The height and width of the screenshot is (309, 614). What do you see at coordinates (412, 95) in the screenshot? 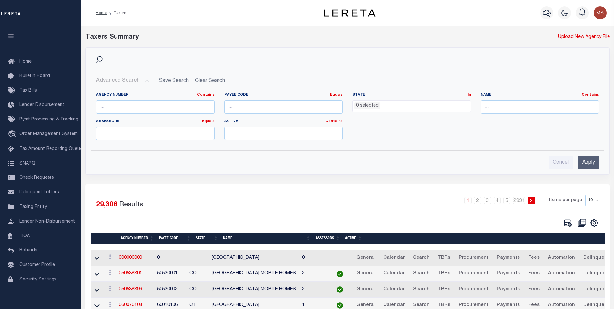
I see `label: State` at bounding box center [412, 95].